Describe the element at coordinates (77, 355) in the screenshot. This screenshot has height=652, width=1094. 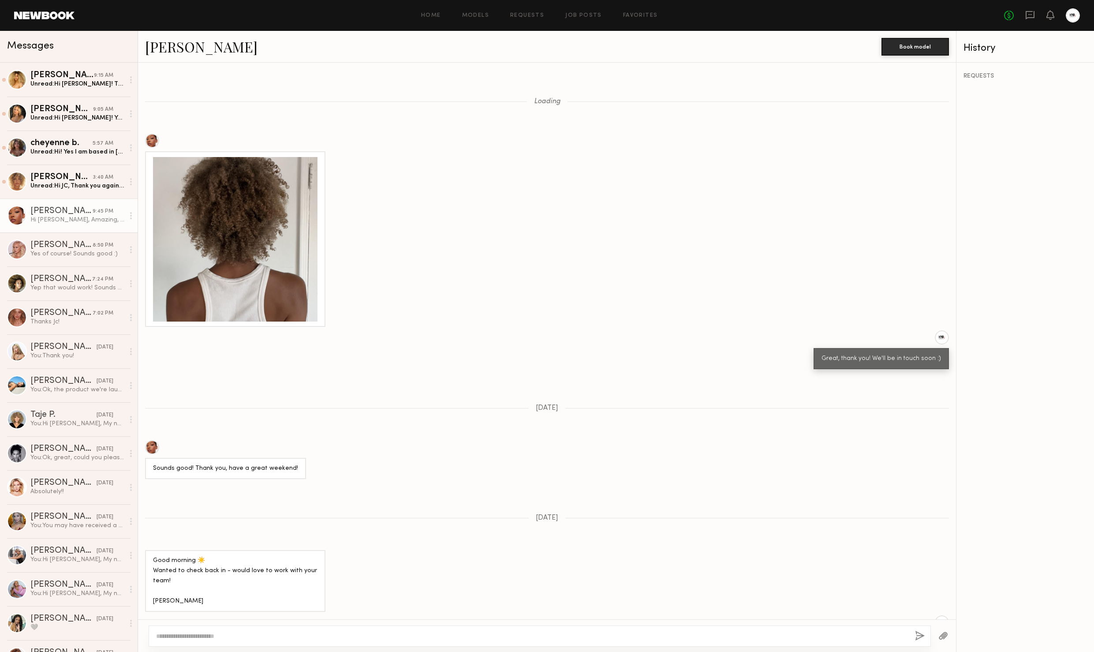
I see `div: You: Thank you!` at that location.